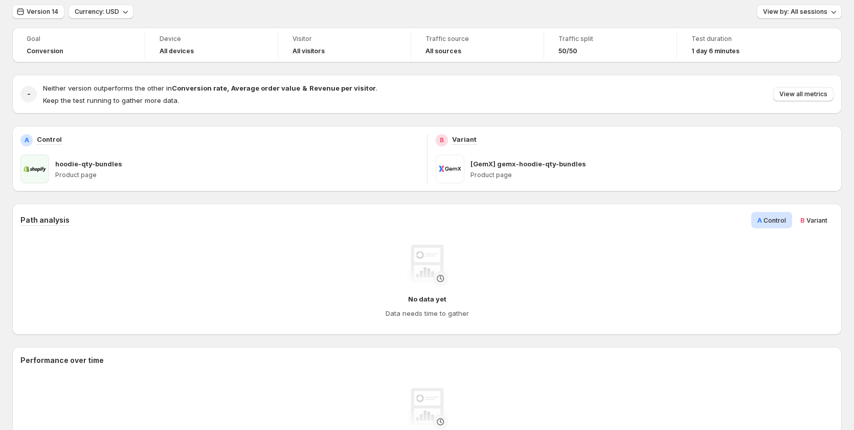  What do you see at coordinates (799, 12) in the screenshot?
I see `button: View by: All sessions` at bounding box center [799, 12].